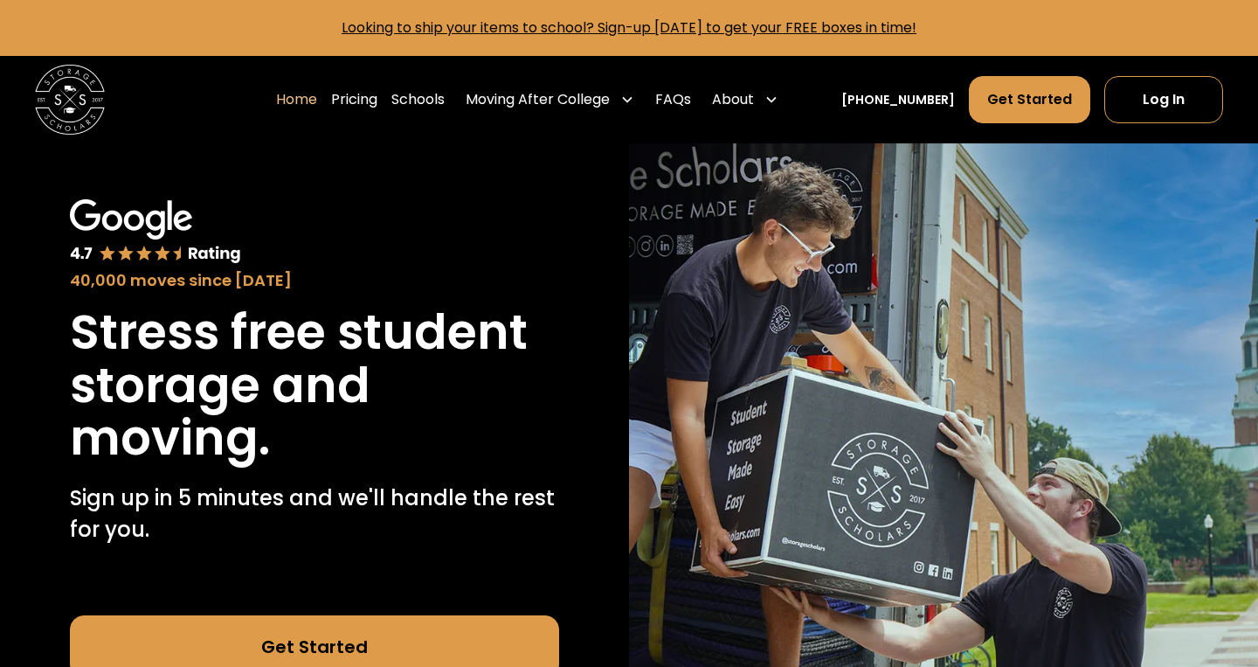 This screenshot has width=1258, height=667. I want to click on p: Sign up in 5 minutes and we'll handle the rest for you., so click(315, 514).